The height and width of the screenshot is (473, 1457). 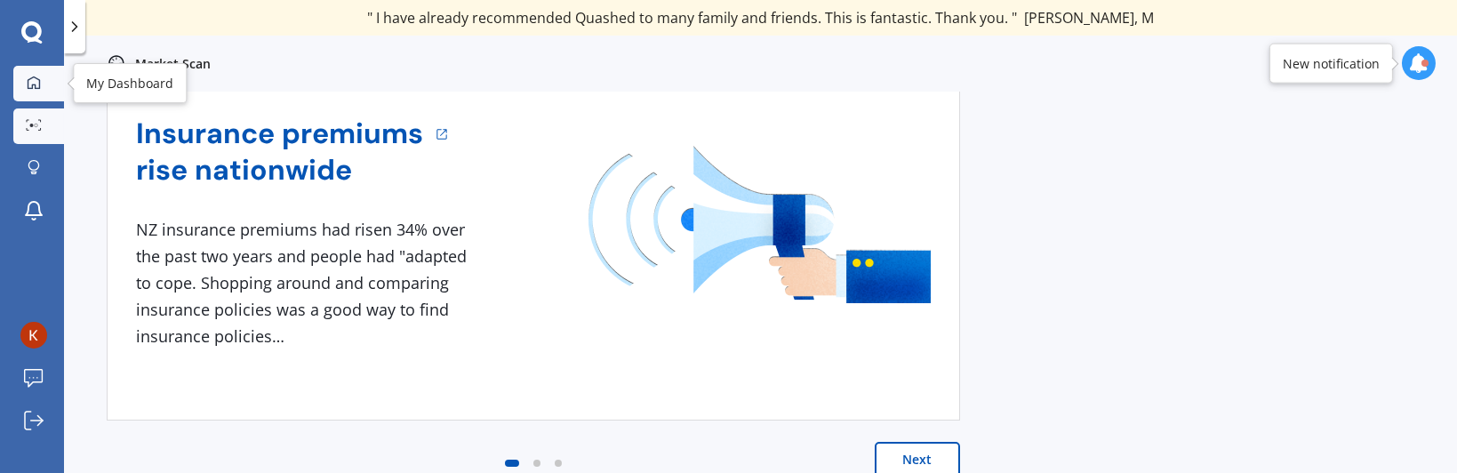 What do you see at coordinates (279, 170) in the screenshot?
I see `h4: rise nationwide` at bounding box center [279, 170].